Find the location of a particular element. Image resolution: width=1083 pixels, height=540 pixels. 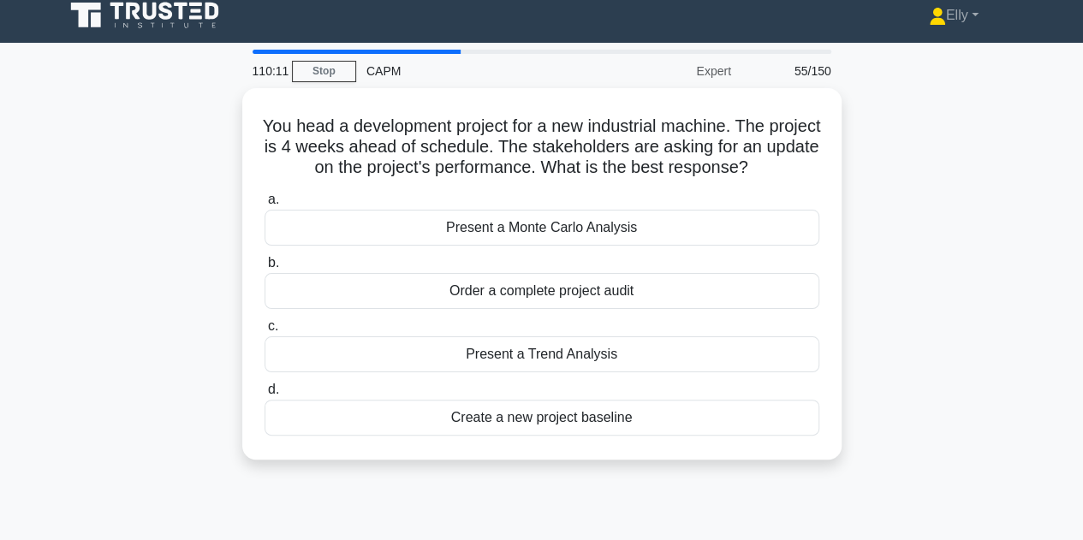

div: Create a new project baseline is located at coordinates (542, 418).